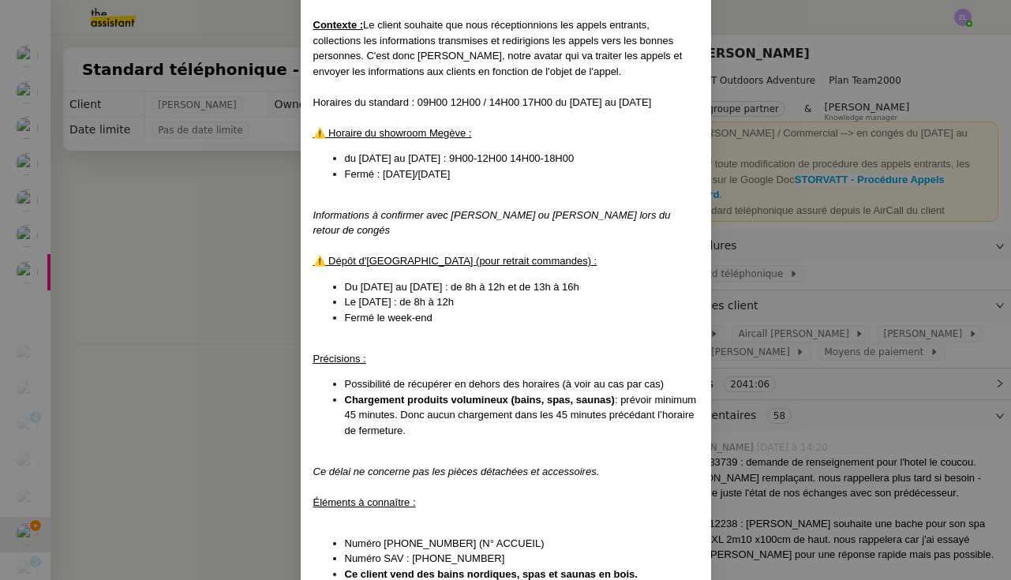  Describe the element at coordinates (522, 318) in the screenshot. I see `li: Fermé le week-end` at that location.